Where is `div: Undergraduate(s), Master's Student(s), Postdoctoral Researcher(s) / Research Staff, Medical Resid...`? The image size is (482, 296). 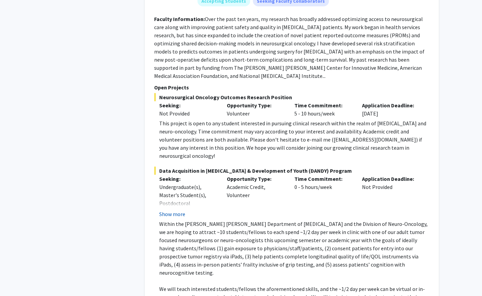
div: Undergraduate(s), Master's Student(s), Postdoctoral Researcher(s) / Research Staff, Medical Resid... is located at coordinates (188, 211).